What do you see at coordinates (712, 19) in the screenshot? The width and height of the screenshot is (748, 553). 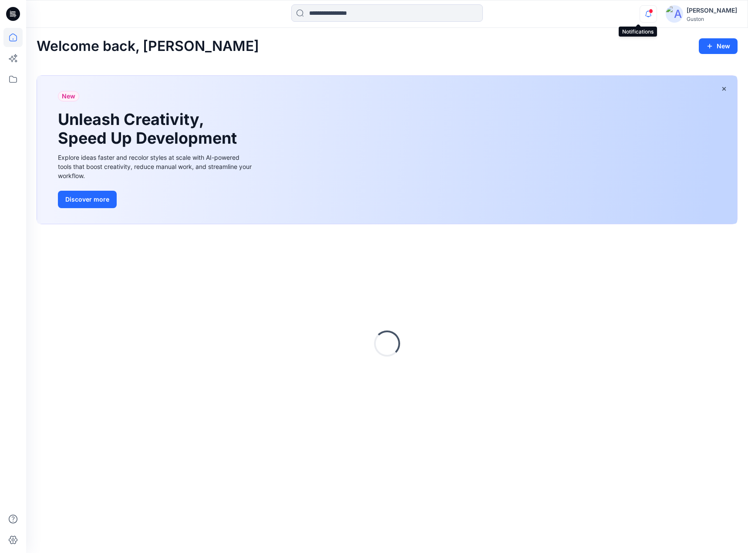 I see `div: Guston` at bounding box center [712, 19].